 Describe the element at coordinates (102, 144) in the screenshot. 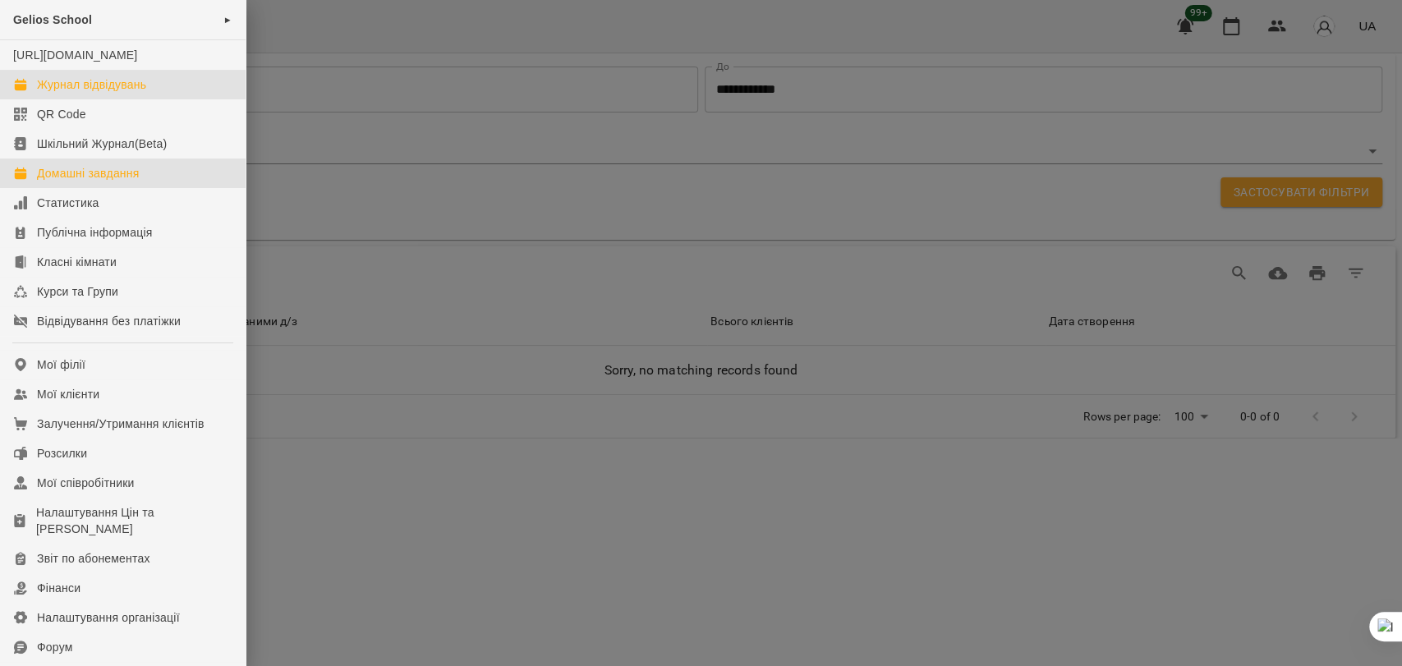

I see `div: Шкільний Журнал(Beta)` at that location.